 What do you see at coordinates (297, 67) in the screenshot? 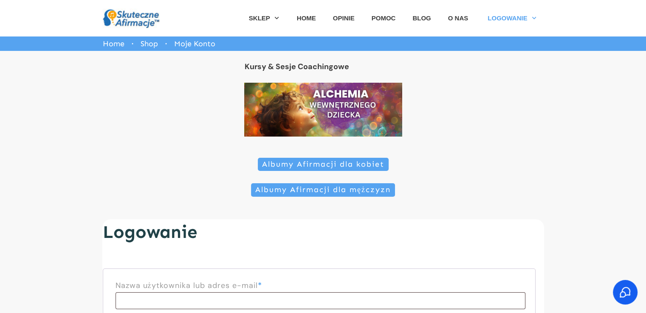
I see `strong: Kursy & Sesje Coachingowe` at bounding box center [297, 67].